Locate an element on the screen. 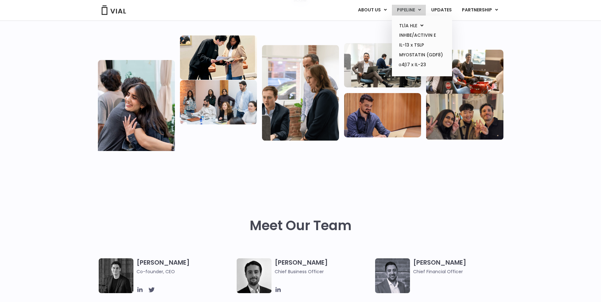  a: TL1A HLEMenu Toggle is located at coordinates (422, 26).